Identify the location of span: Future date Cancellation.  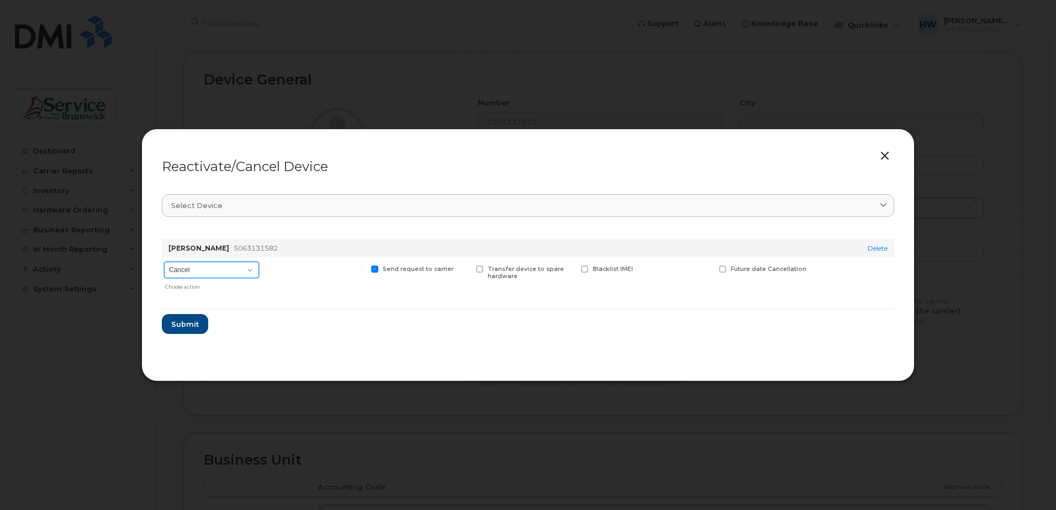
(768, 269).